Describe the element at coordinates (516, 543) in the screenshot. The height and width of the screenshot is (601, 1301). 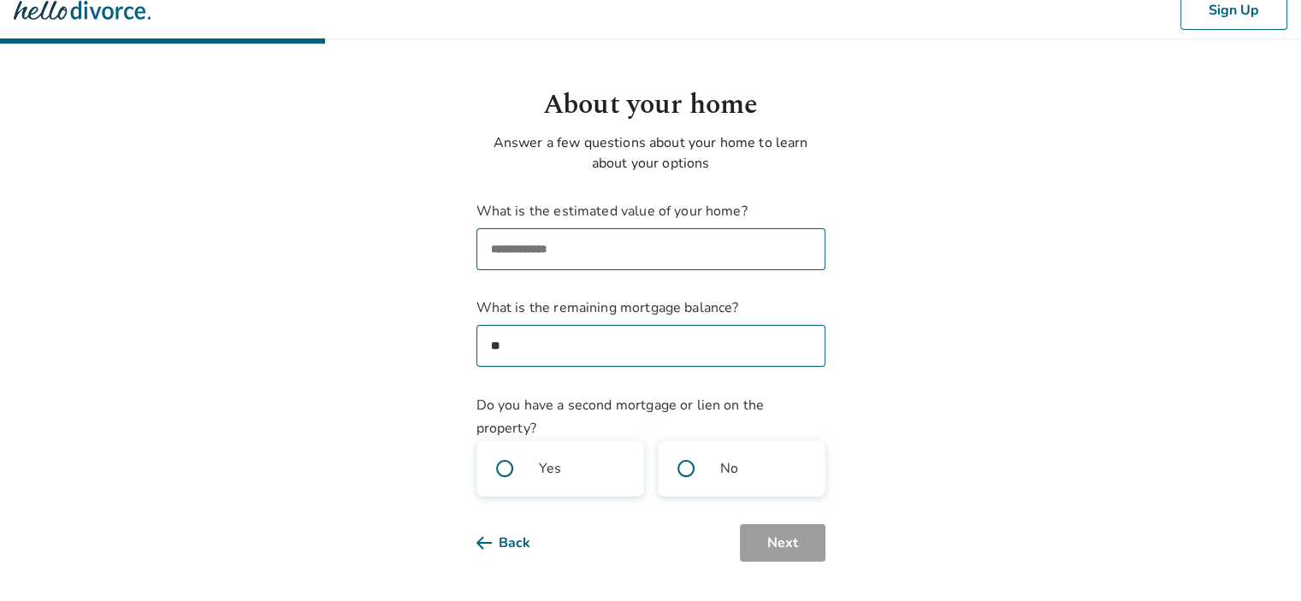
I see `button: Back` at that location.